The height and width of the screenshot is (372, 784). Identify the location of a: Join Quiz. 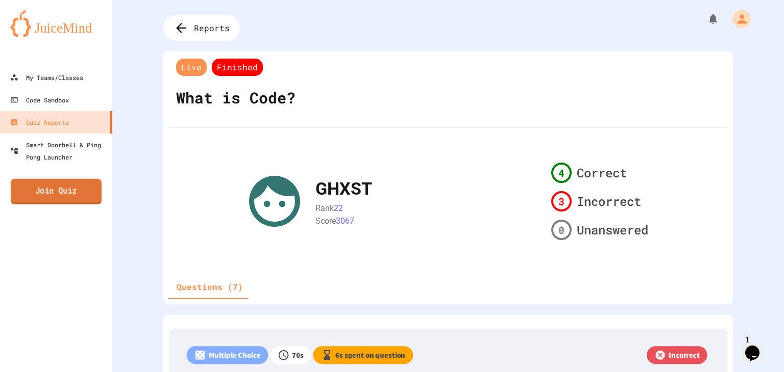
(56, 192).